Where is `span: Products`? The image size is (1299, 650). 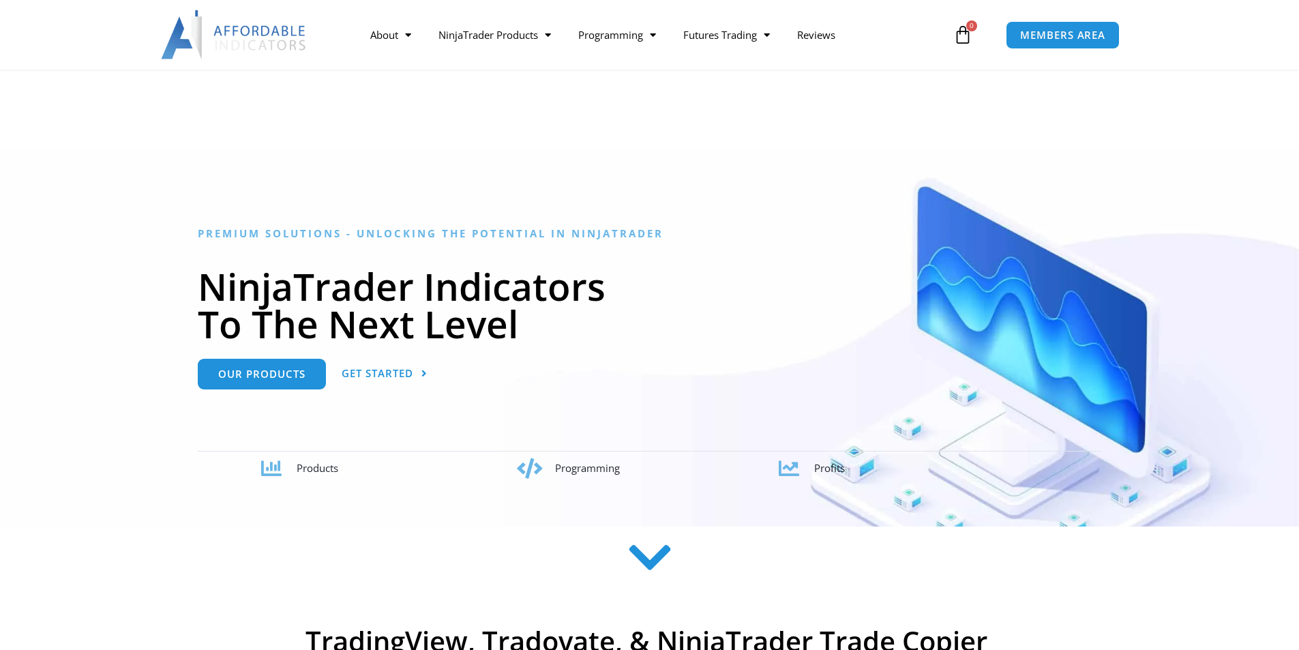
span: Products is located at coordinates (317, 468).